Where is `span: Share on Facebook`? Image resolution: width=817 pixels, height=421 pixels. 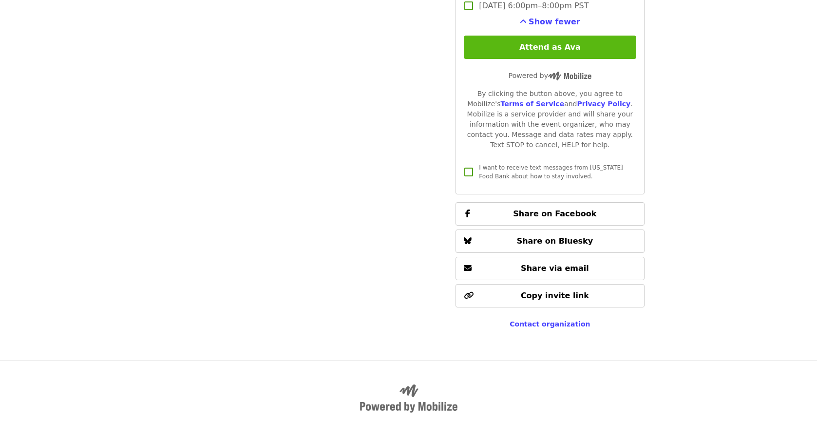 span: Share on Facebook is located at coordinates (554, 213).